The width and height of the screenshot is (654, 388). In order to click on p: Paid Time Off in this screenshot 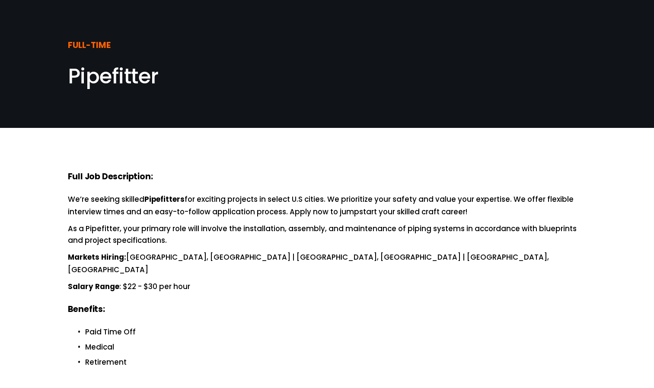, I will do `click(336, 332)`.